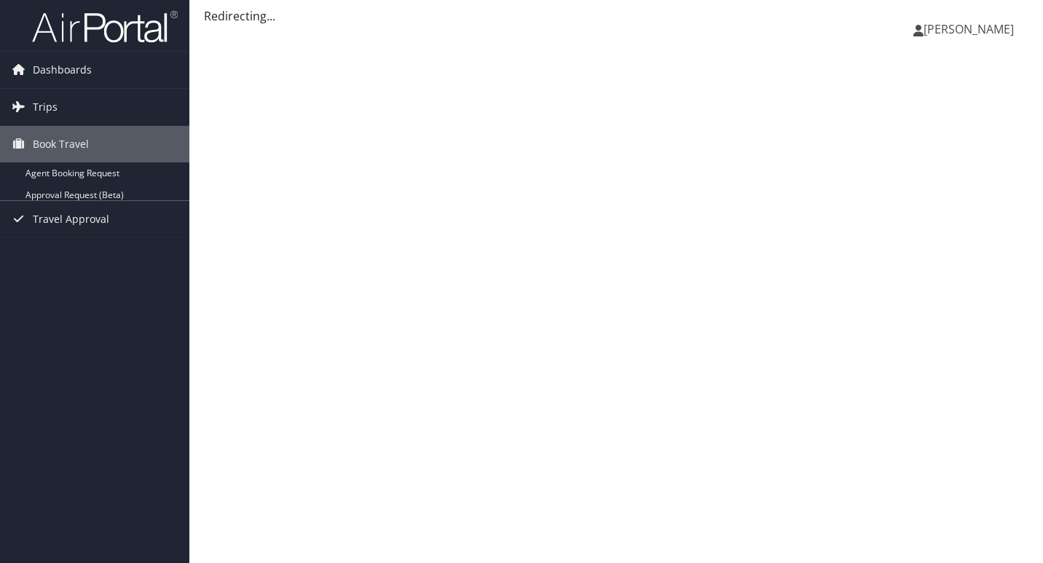 The width and height of the screenshot is (1043, 563). What do you see at coordinates (60, 144) in the screenshot?
I see `span: Book Travel` at bounding box center [60, 144].